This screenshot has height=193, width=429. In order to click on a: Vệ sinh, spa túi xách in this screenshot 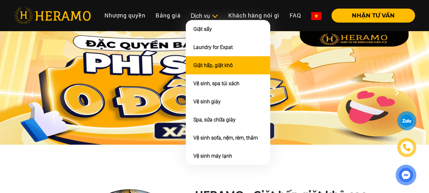, I will do `click(216, 83)`.